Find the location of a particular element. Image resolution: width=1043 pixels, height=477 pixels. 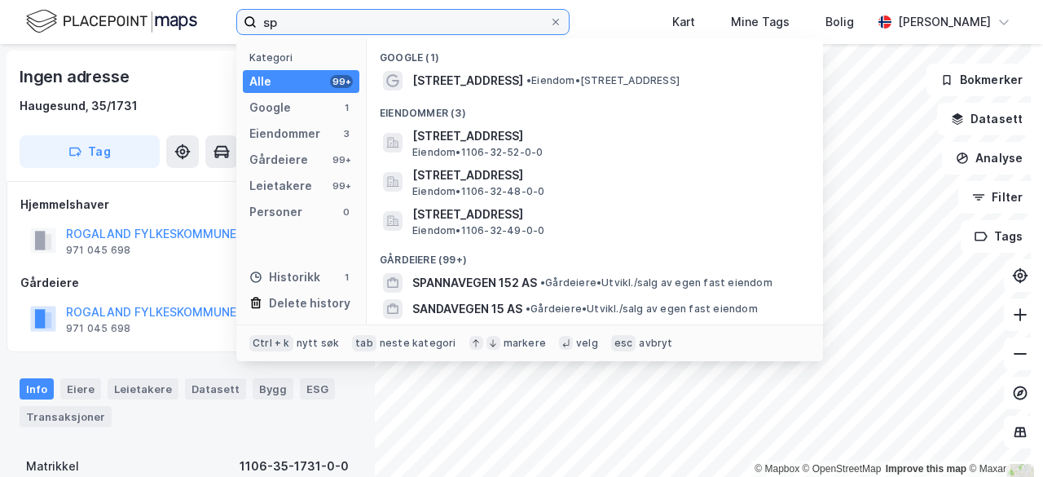

a: OpenStreetMap is located at coordinates (841, 468).